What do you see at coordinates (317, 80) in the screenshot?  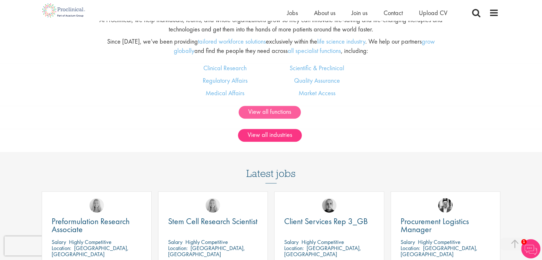 I see `a: Quality Assurance` at bounding box center [317, 80].